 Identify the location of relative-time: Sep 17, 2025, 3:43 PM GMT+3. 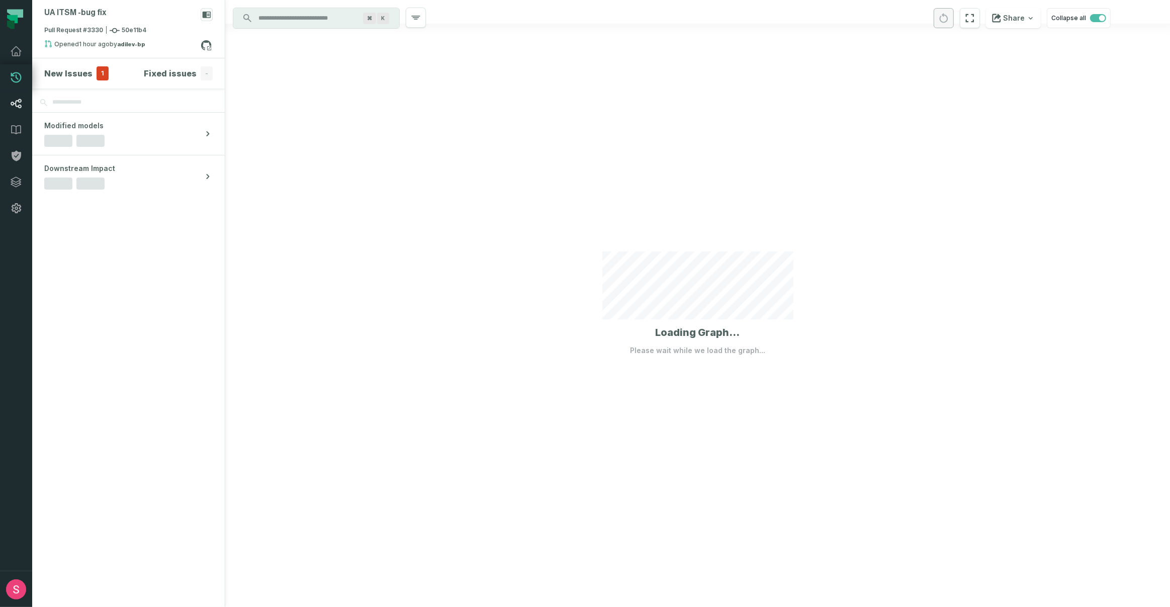
(94, 44).